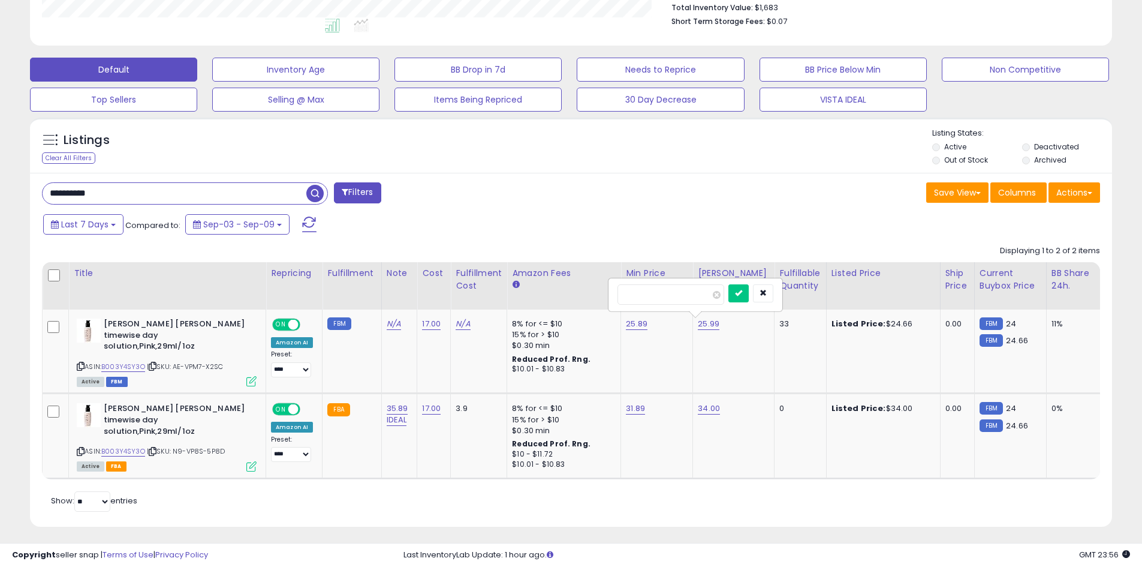  What do you see at coordinates (153, 225) in the screenshot?
I see `span: Compared to:` at bounding box center [153, 225].